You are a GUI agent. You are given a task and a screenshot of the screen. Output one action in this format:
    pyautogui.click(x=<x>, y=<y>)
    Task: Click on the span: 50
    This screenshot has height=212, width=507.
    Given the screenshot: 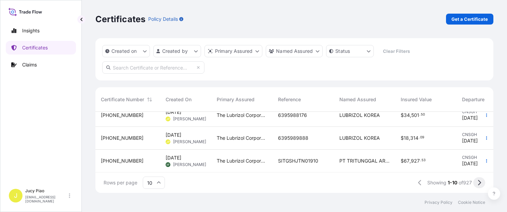 What is the action you would take?
    pyautogui.click(x=423, y=115)
    